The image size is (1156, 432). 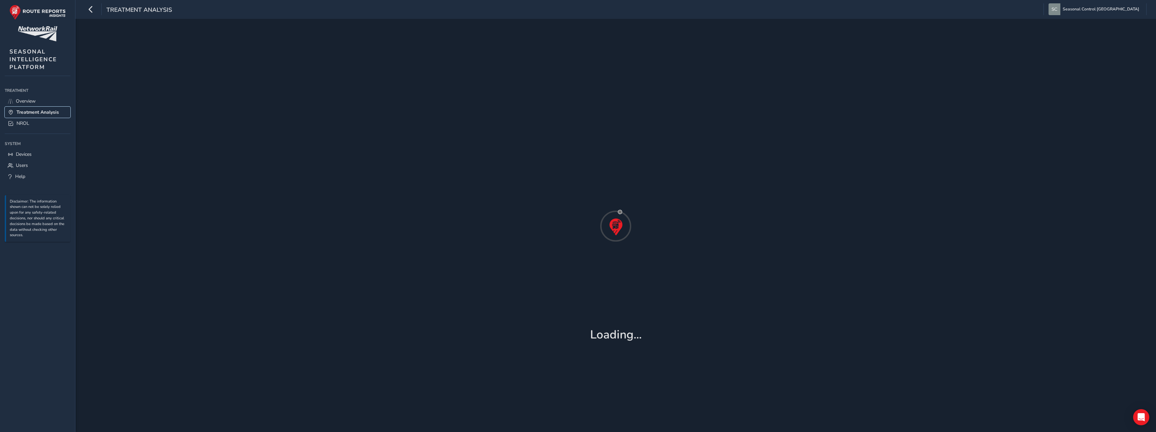 I want to click on a: Users, so click(x=37, y=165).